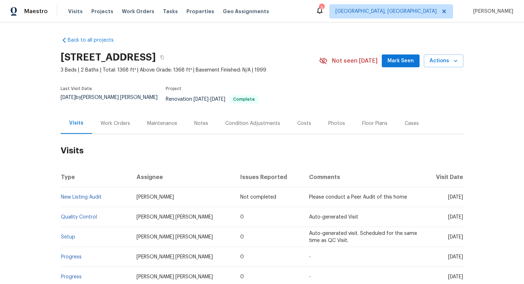 The image size is (524, 284). What do you see at coordinates (244, 99) in the screenshot?
I see `span: Complete` at bounding box center [244, 99].